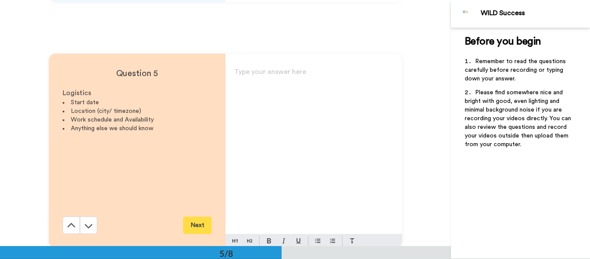 The height and width of the screenshot is (259, 590). I want to click on img: italic-mark.svg, so click(284, 240).